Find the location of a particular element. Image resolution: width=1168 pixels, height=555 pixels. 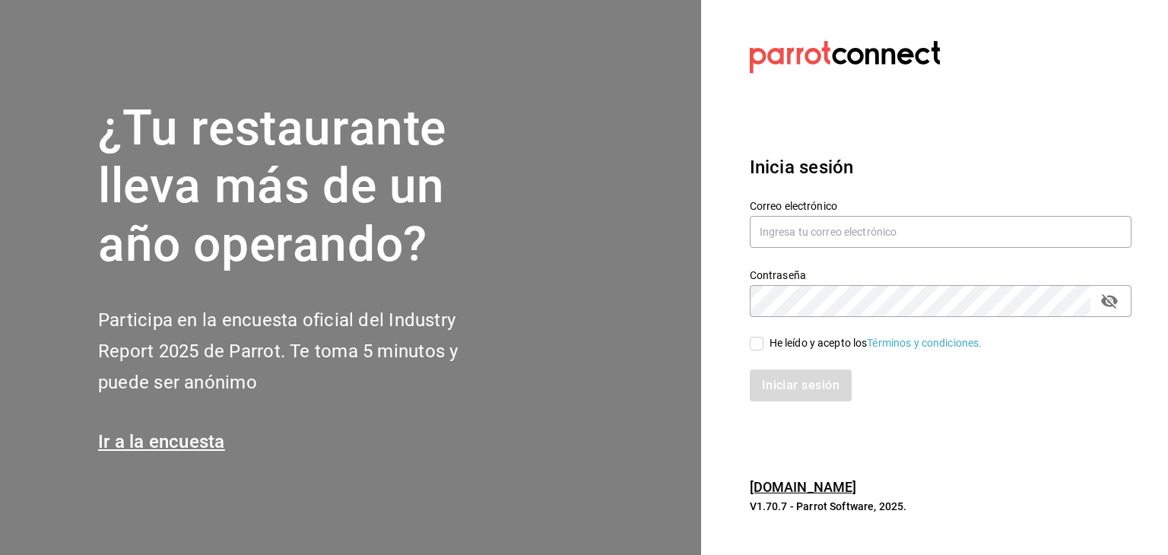

label: Correo electrónico is located at coordinates (940, 205).